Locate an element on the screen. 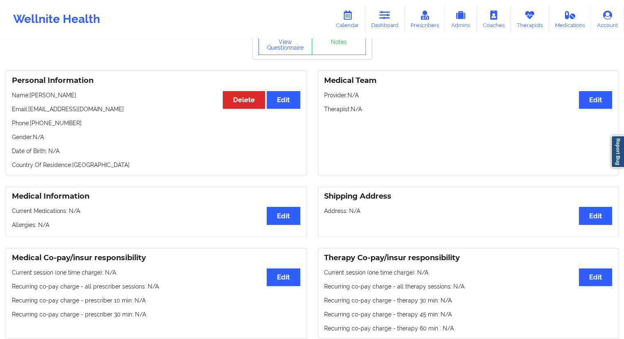 This screenshot has width=624, height=339. h3: Therapy Co-pay/insur responsibility is located at coordinates (468, 258).